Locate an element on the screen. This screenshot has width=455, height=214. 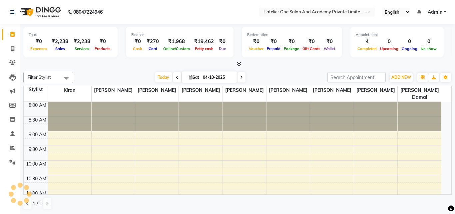
span: Admin is located at coordinates (435, 12).